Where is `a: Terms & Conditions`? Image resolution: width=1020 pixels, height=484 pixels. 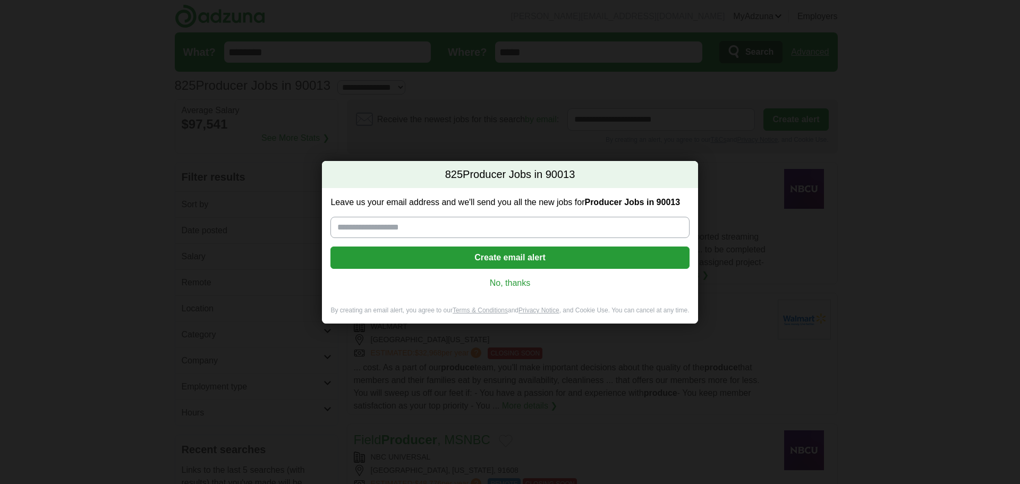 a: Terms & Conditions is located at coordinates (480, 310).